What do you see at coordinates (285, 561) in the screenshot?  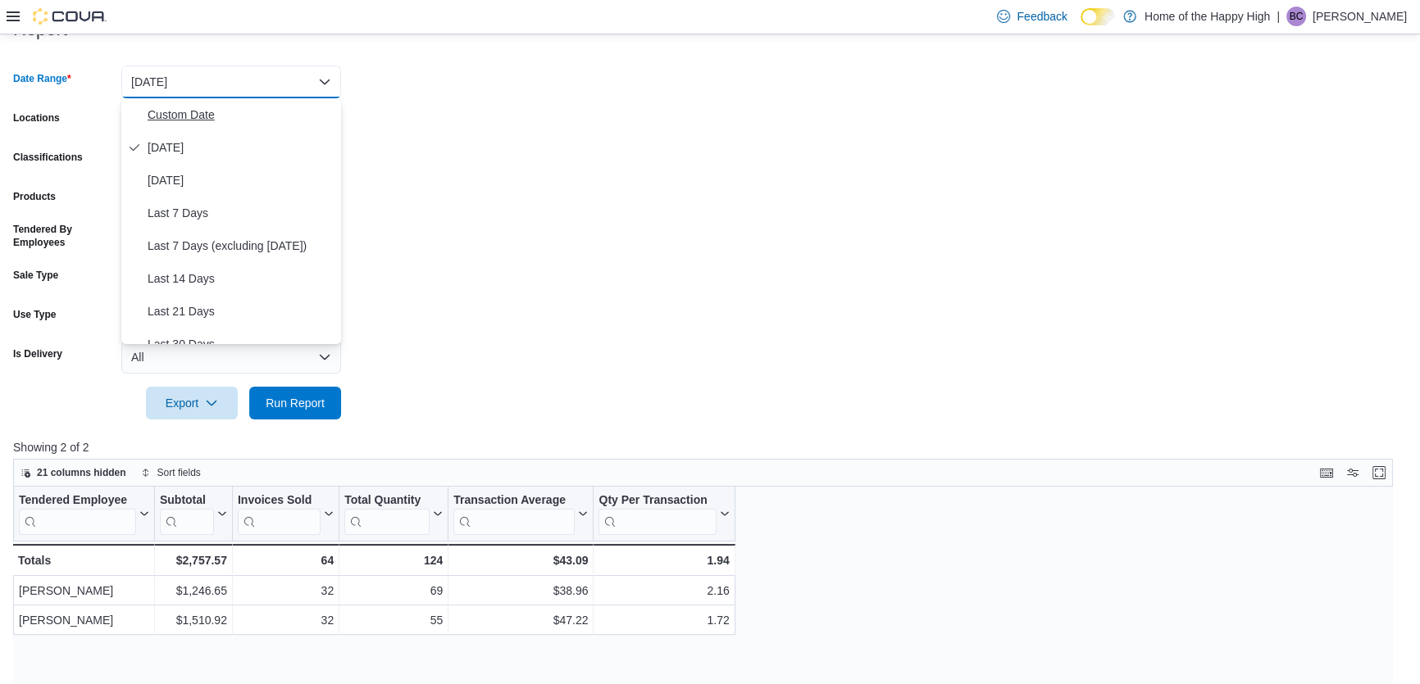 I see `div: 64` at bounding box center [285, 561].